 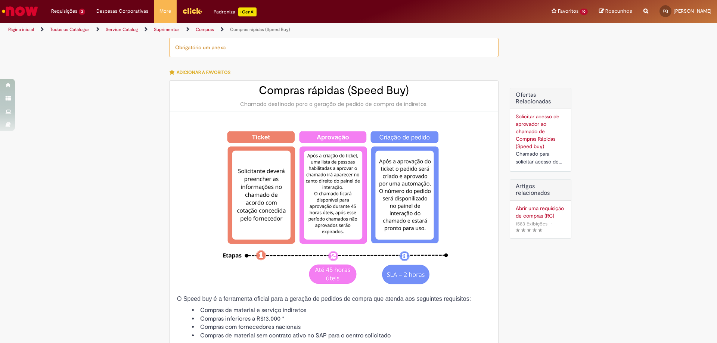 What do you see at coordinates (260, 30) in the screenshot?
I see `a: Compras rápidas (Speed Buy)` at bounding box center [260, 30].